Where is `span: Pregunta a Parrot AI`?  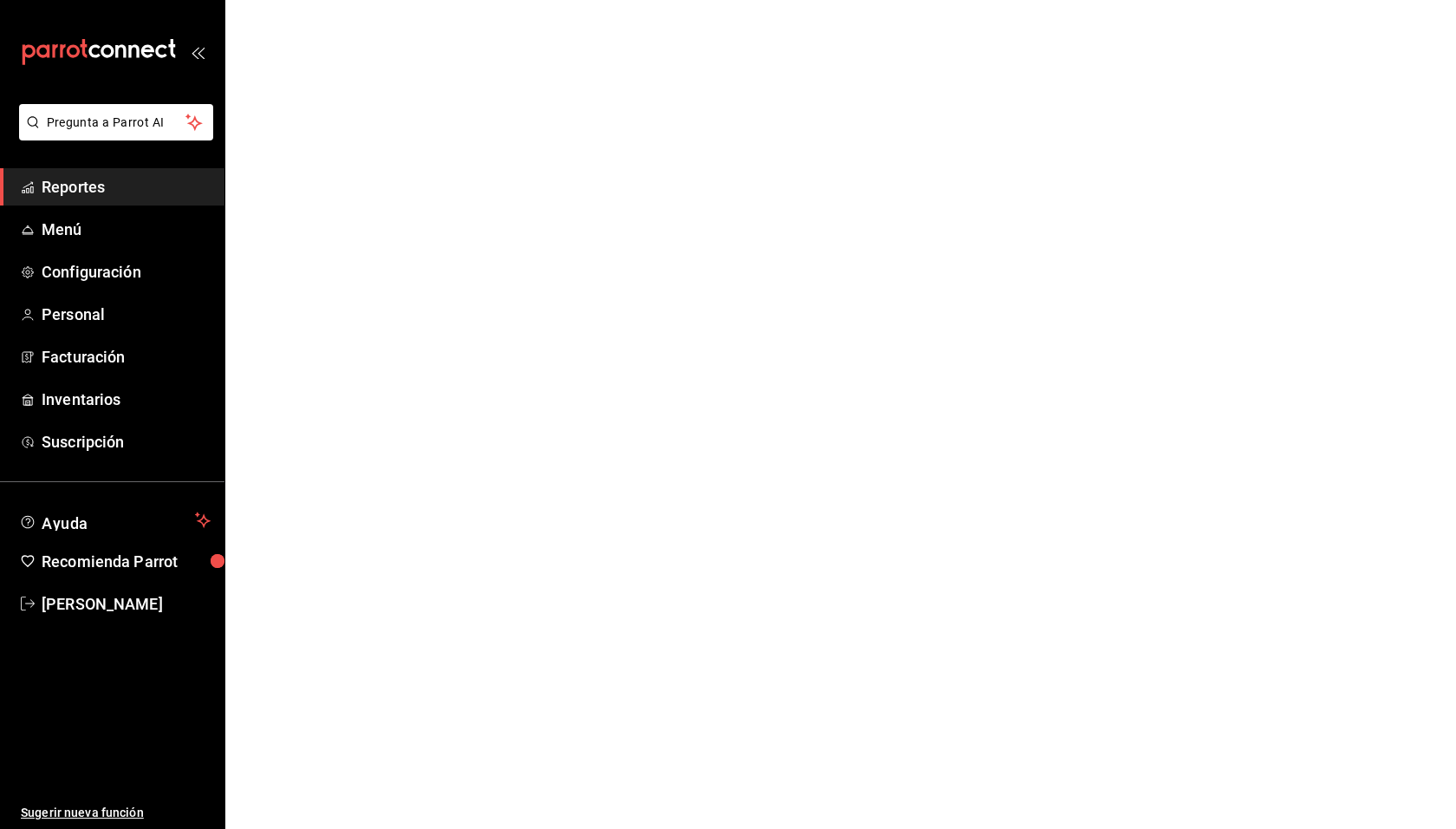
span: Pregunta a Parrot AI is located at coordinates (116, 122).